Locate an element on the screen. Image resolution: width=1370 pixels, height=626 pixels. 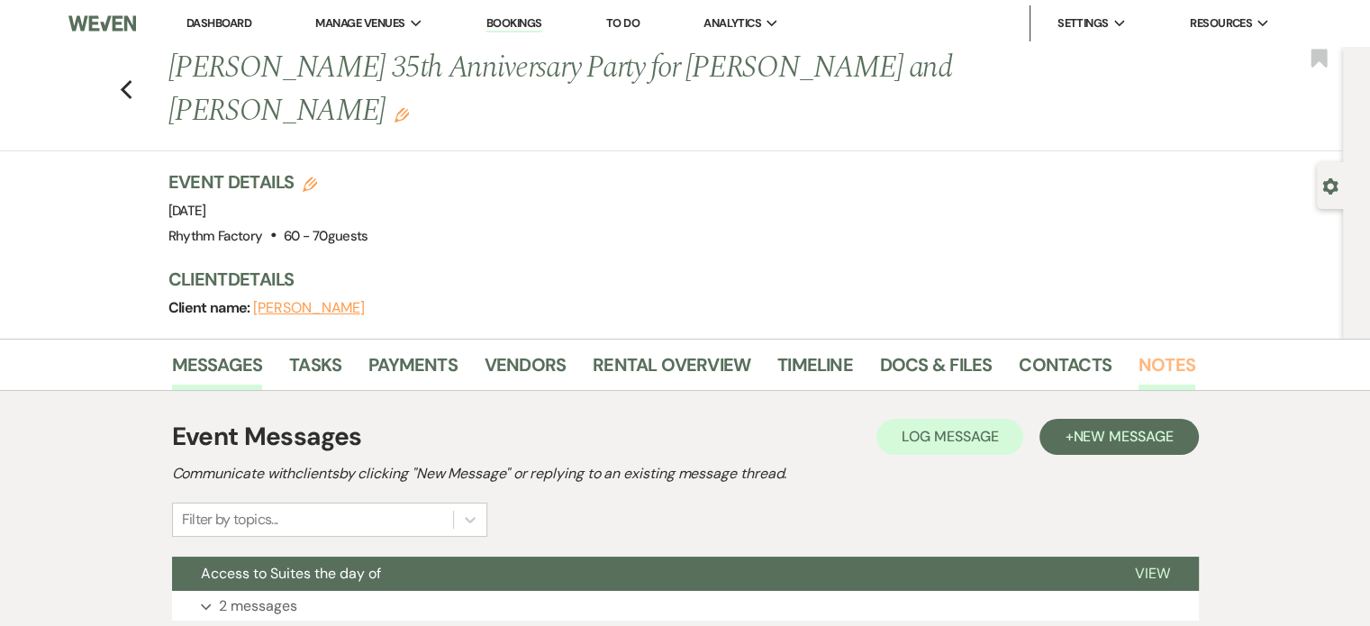
h3: Event Details is located at coordinates (268, 182).